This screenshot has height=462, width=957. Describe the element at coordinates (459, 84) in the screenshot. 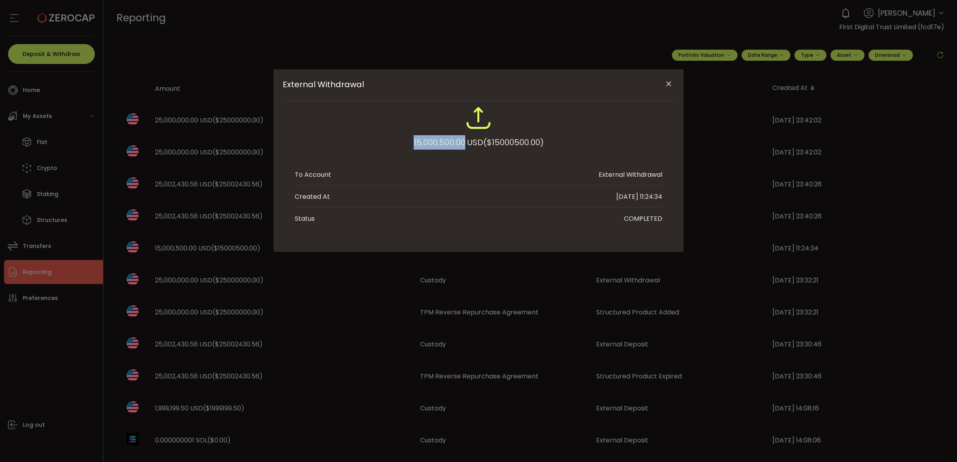

I see `span: External Withdrawal` at that location.